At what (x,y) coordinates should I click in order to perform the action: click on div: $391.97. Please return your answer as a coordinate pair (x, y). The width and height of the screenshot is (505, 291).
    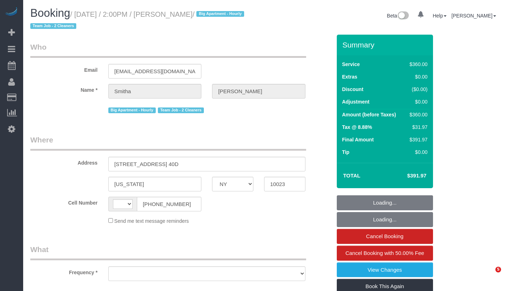
    Looking at the image, I should click on (417, 139).